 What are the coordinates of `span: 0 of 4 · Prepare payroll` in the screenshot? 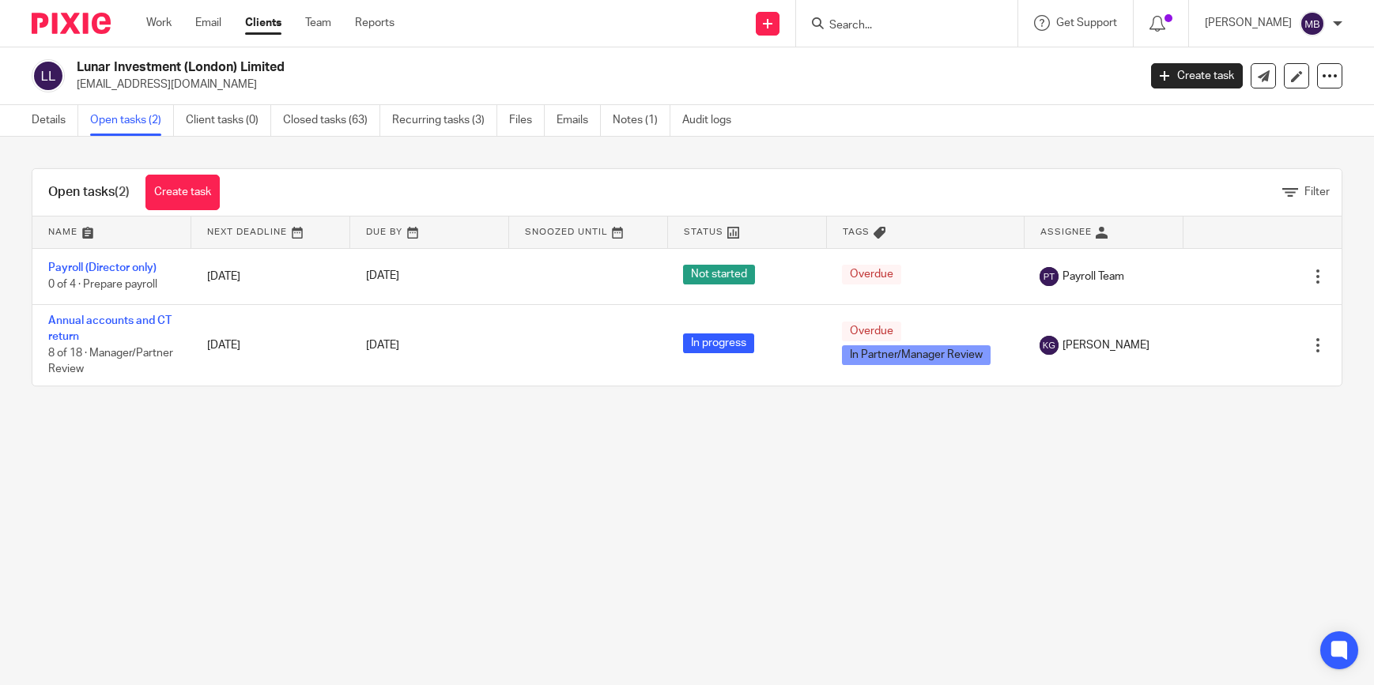 It's located at (103, 285).